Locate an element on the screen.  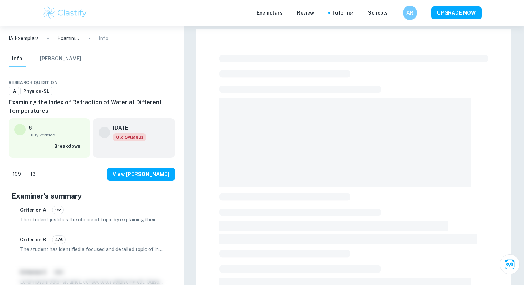
h5: Examiner's summary is located at coordinates (92, 196).